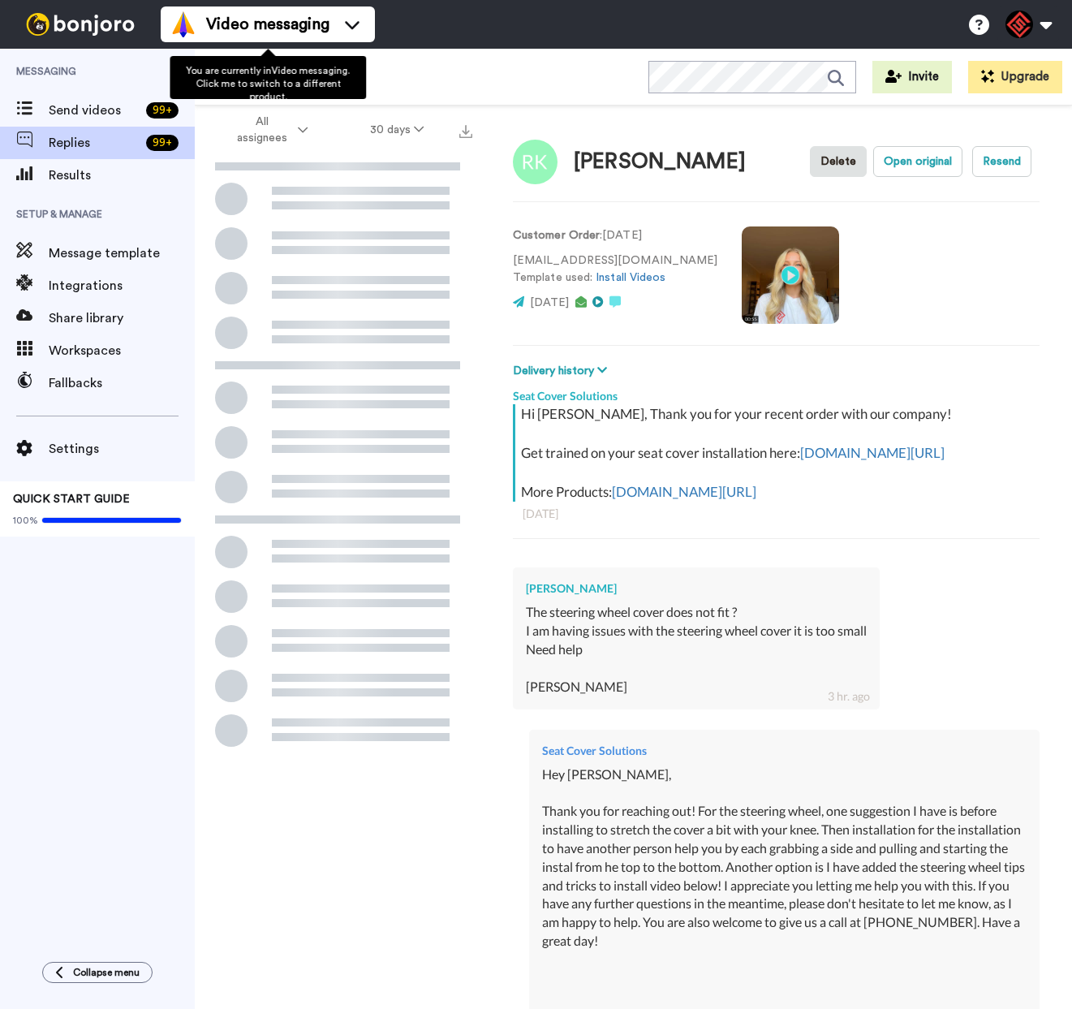 This screenshot has width=1072, height=1009. I want to click on a: Invite, so click(912, 77).